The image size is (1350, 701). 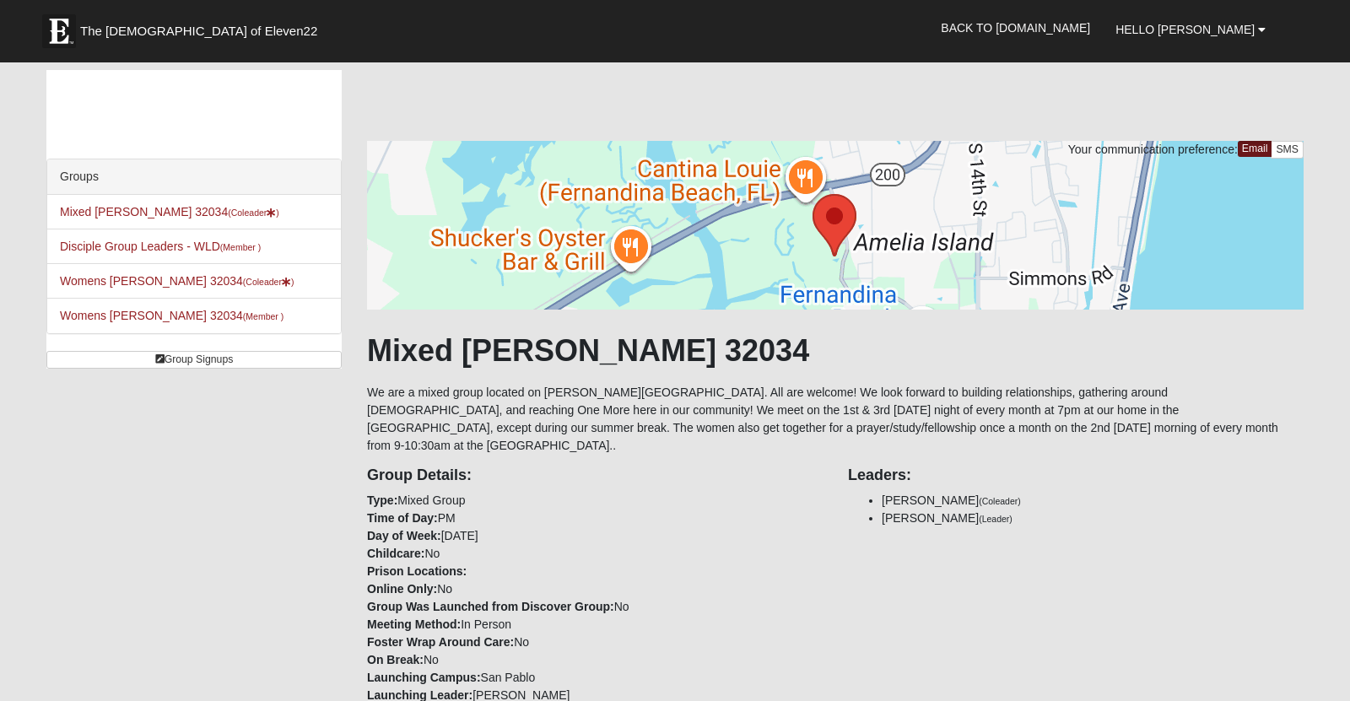 What do you see at coordinates (1000, 501) in the screenshot?
I see `small: (Coleader)` at bounding box center [1000, 501].